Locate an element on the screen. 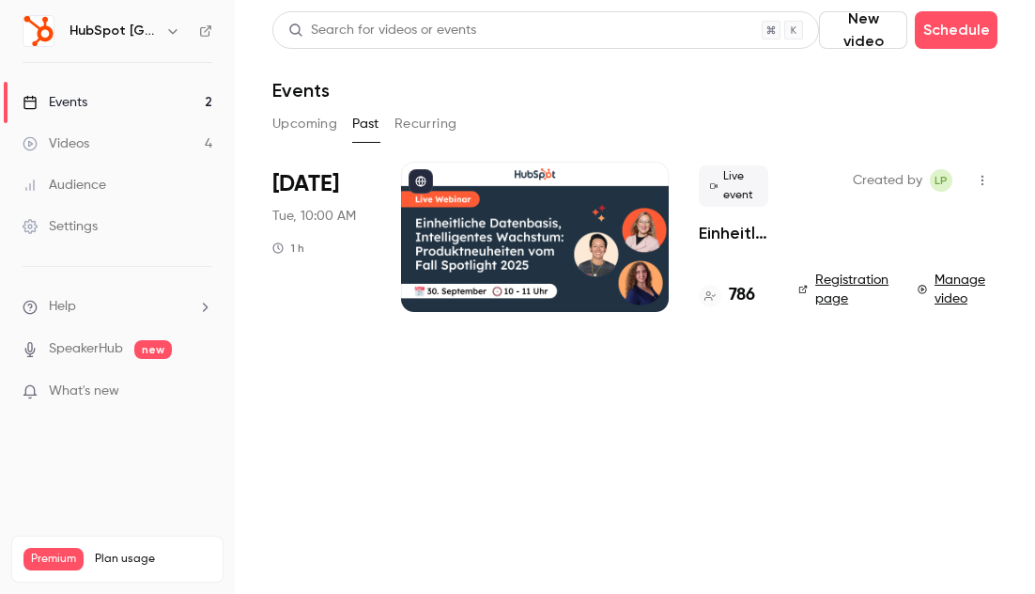  span: Plan usage is located at coordinates (153, 559).